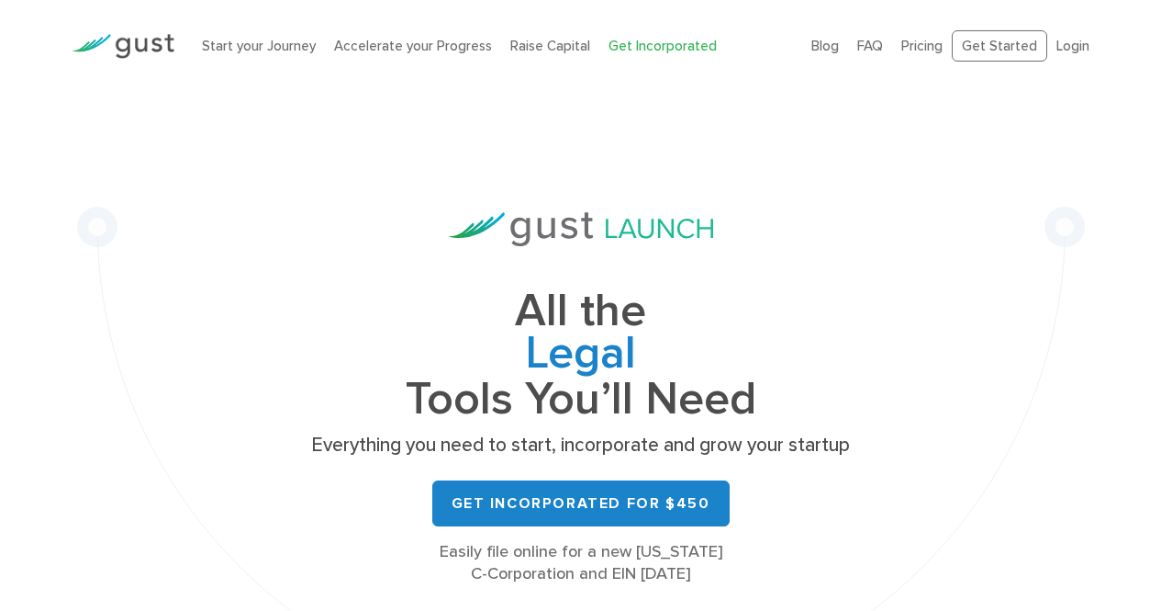 This screenshot has height=611, width=1161. What do you see at coordinates (581, 354) in the screenshot?
I see `h1: All the Tools You’ll Need` at bounding box center [581, 354].